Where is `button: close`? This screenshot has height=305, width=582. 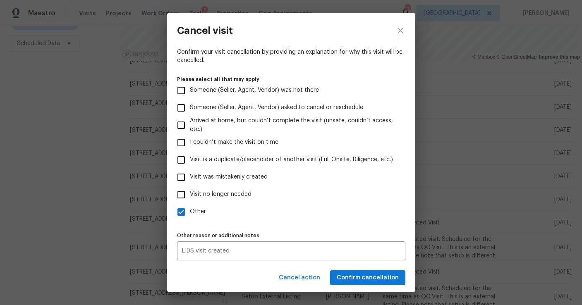
button: close is located at coordinates (401, 31).